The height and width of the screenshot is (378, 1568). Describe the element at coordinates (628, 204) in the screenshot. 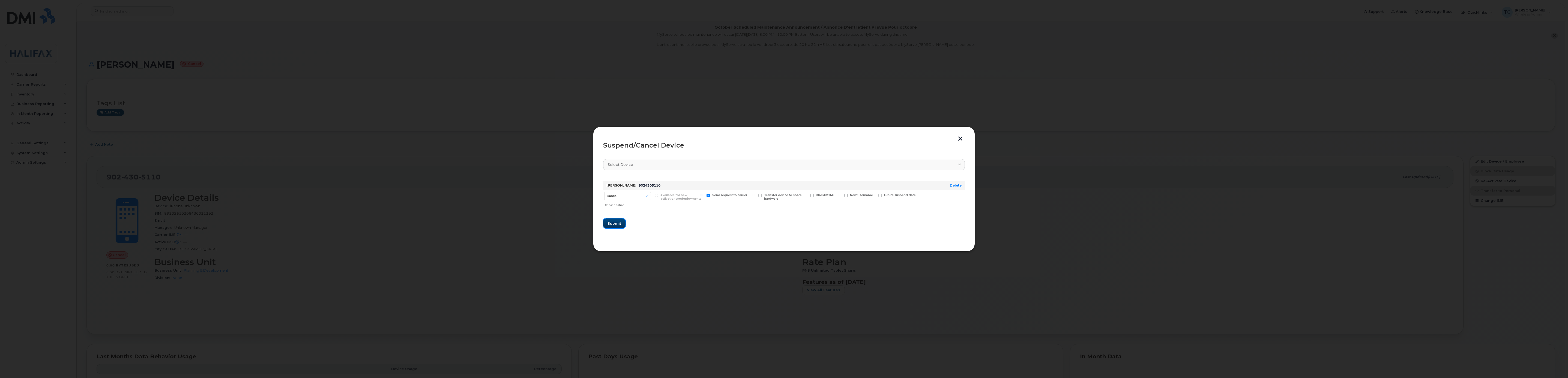

I see `div: Choose action` at that location.